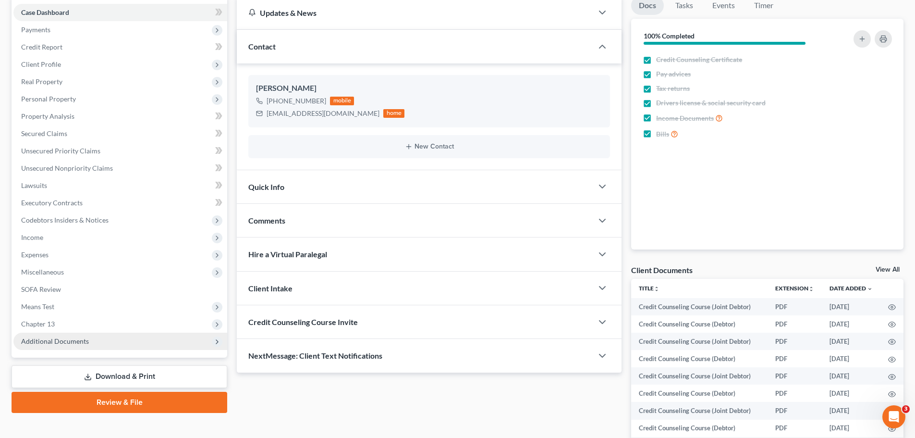 The height and width of the screenshot is (438, 915). I want to click on a: Unsecured Priority Claims, so click(120, 151).